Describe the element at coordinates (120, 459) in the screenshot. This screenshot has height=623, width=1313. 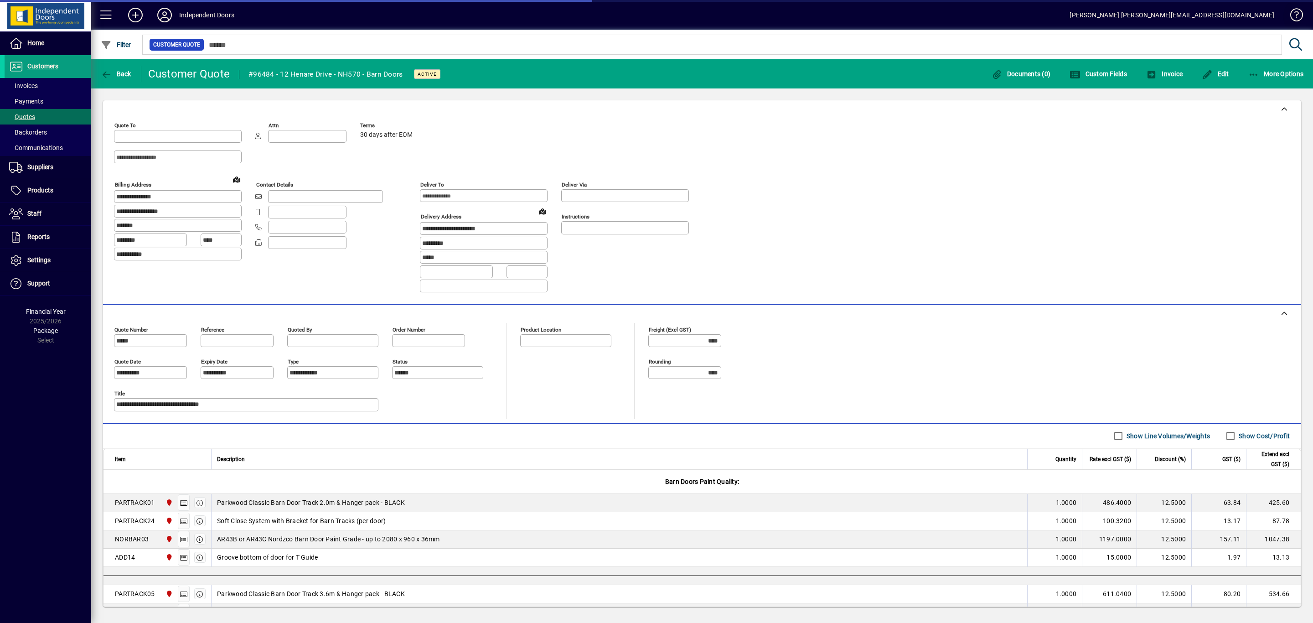
I see `span: Item` at that location.